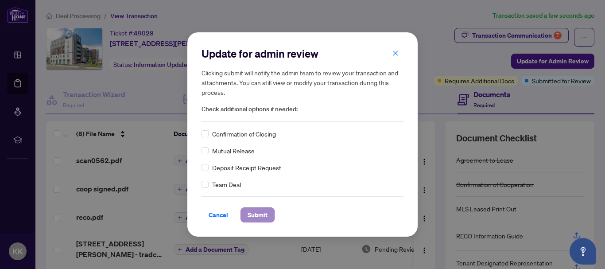  Describe the element at coordinates (246, 167) in the screenshot. I see `span: Deposit Receipt Request` at that location.